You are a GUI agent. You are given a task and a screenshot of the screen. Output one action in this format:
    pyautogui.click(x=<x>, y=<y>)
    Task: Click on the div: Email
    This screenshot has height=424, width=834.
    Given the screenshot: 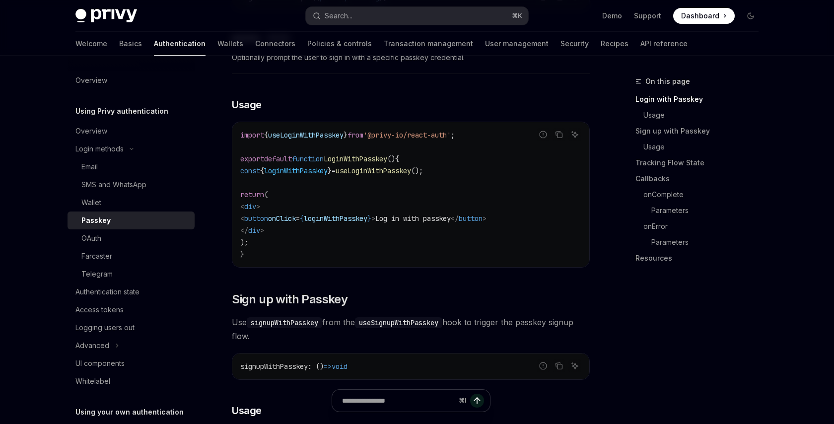 What is the action you would take?
    pyautogui.click(x=89, y=167)
    